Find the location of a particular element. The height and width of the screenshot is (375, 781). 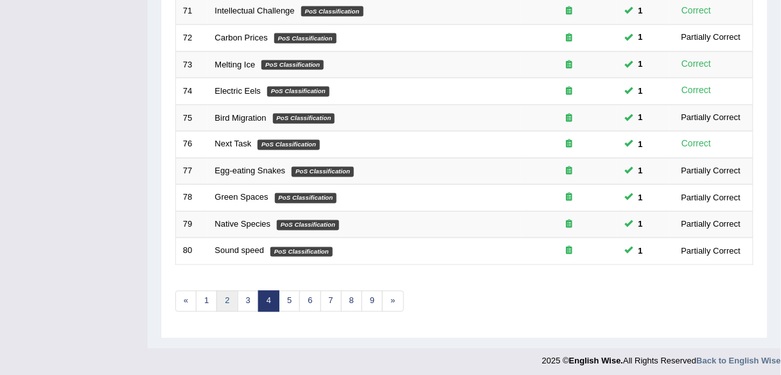

a: 1 is located at coordinates (206, 301).